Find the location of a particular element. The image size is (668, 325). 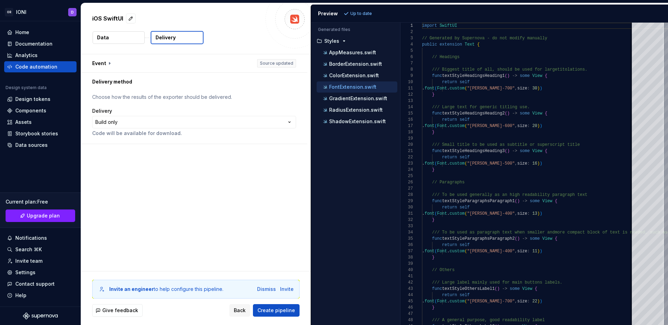

div: Design system data is located at coordinates (26, 88).